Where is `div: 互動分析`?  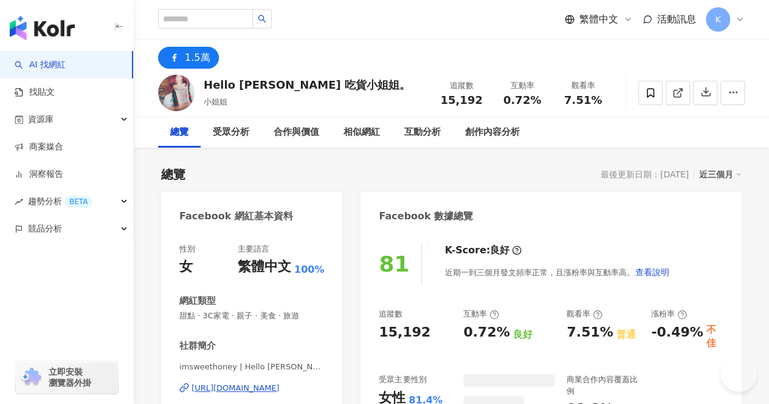 div: 互動分析 is located at coordinates (422, 133).